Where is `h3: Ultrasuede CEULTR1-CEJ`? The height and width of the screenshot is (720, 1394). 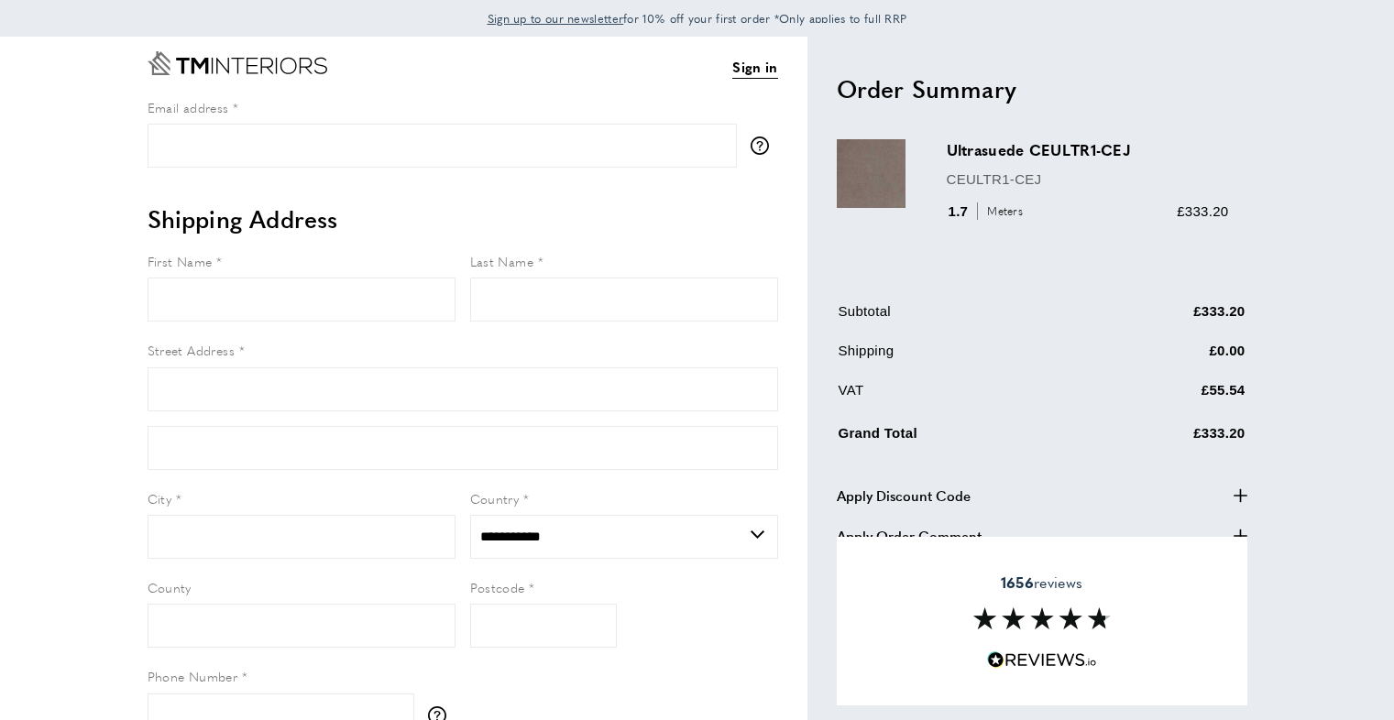
h3: Ultrasuede CEULTR1-CEJ is located at coordinates (1088, 149).